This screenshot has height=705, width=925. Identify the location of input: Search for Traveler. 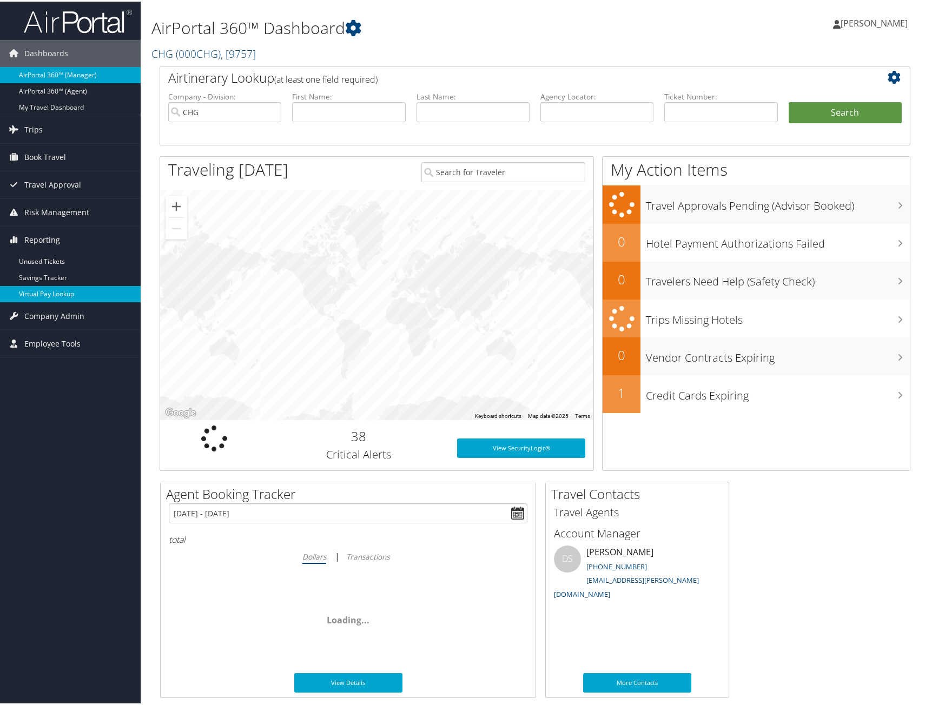
(504, 170).